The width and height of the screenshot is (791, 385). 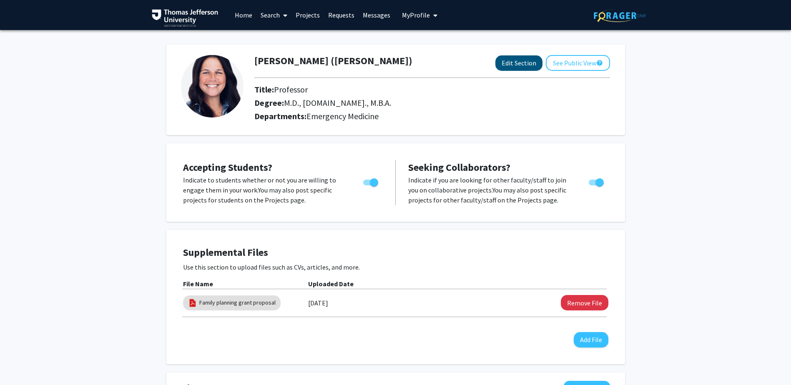 I want to click on b: Uploaded Date, so click(x=331, y=284).